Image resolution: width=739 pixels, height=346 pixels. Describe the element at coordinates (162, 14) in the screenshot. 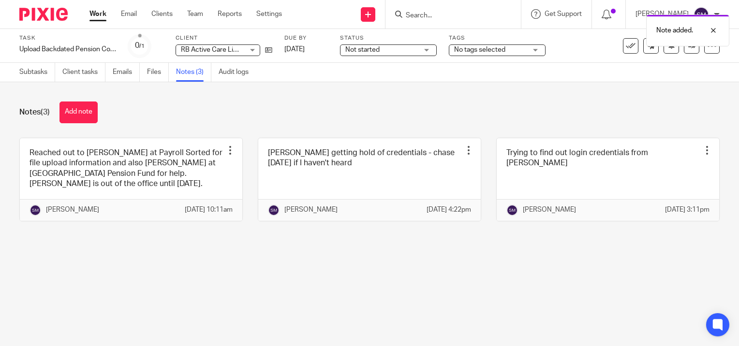

I see `a: Clients` at that location.